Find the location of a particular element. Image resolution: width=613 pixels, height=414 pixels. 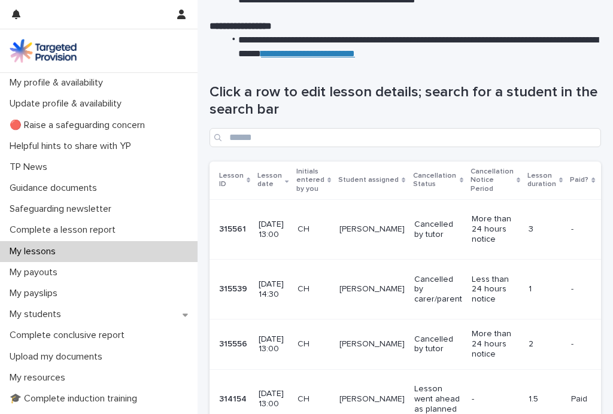

img: M5nRWzHhSzIhMunXDL62 is located at coordinates (43, 51).